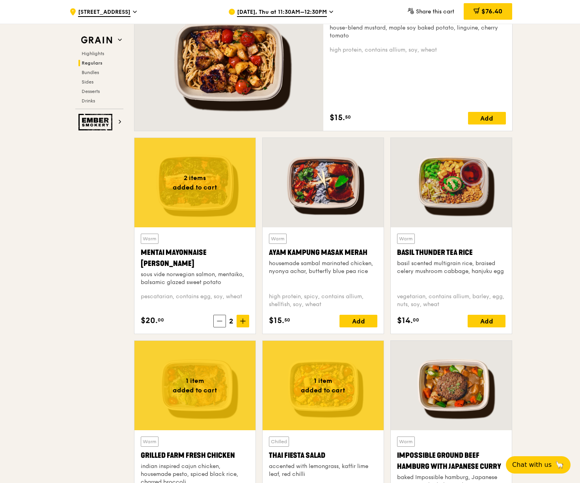 This screenshot has height=483, width=580. Describe the element at coordinates (231, 321) in the screenshot. I see `span: 2` at that location.